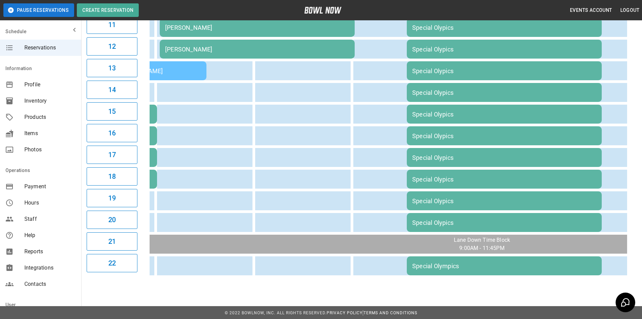 The height and width of the screenshot is (319, 642). I want to click on img: logo, so click(323, 10).